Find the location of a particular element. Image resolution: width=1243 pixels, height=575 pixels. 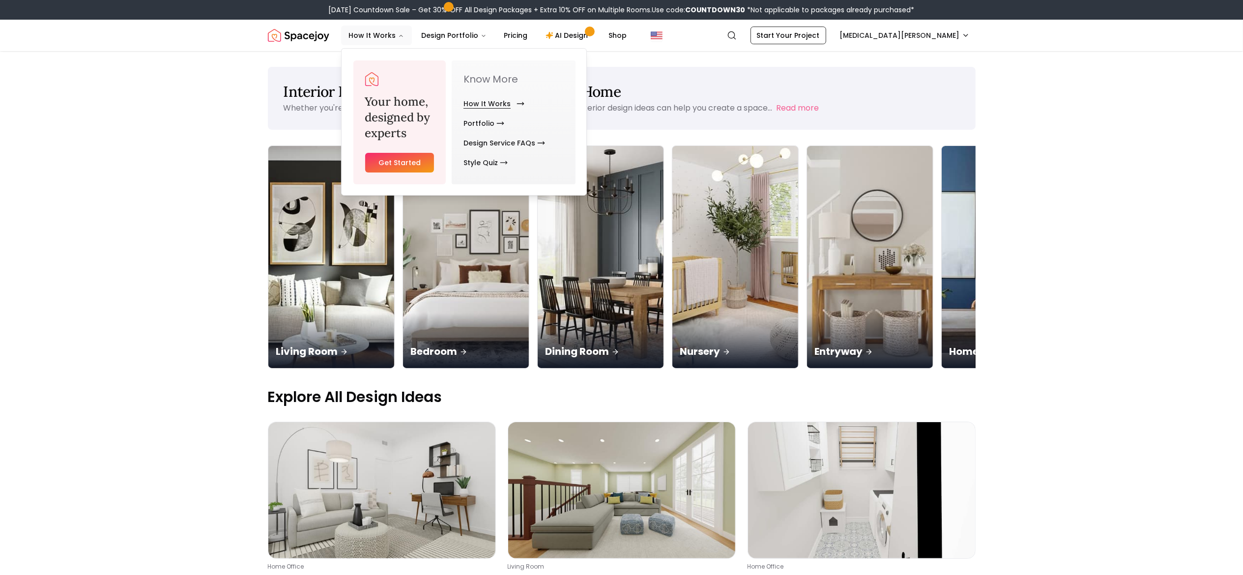

img: Nursery is located at coordinates (735, 257).